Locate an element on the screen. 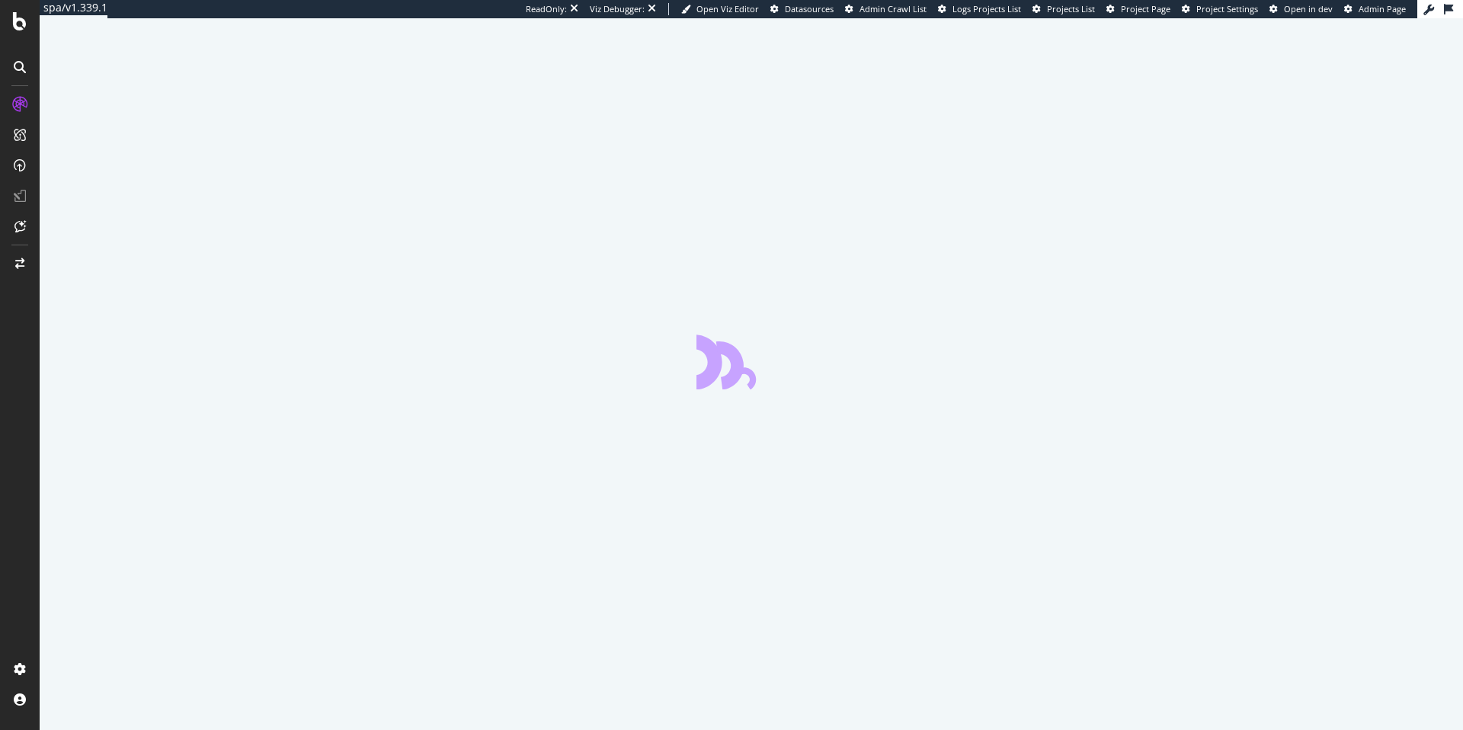 The width and height of the screenshot is (1463, 730). span: Logs Projects List is located at coordinates (987, 8).